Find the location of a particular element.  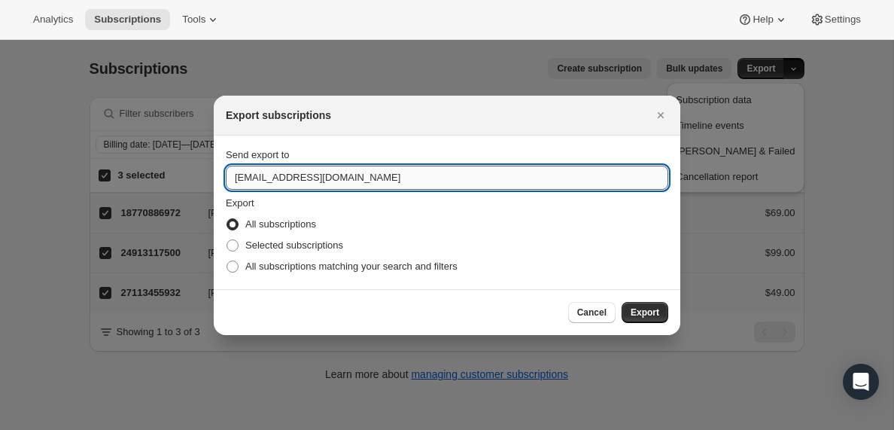

span: Subscriptions is located at coordinates (127, 20).